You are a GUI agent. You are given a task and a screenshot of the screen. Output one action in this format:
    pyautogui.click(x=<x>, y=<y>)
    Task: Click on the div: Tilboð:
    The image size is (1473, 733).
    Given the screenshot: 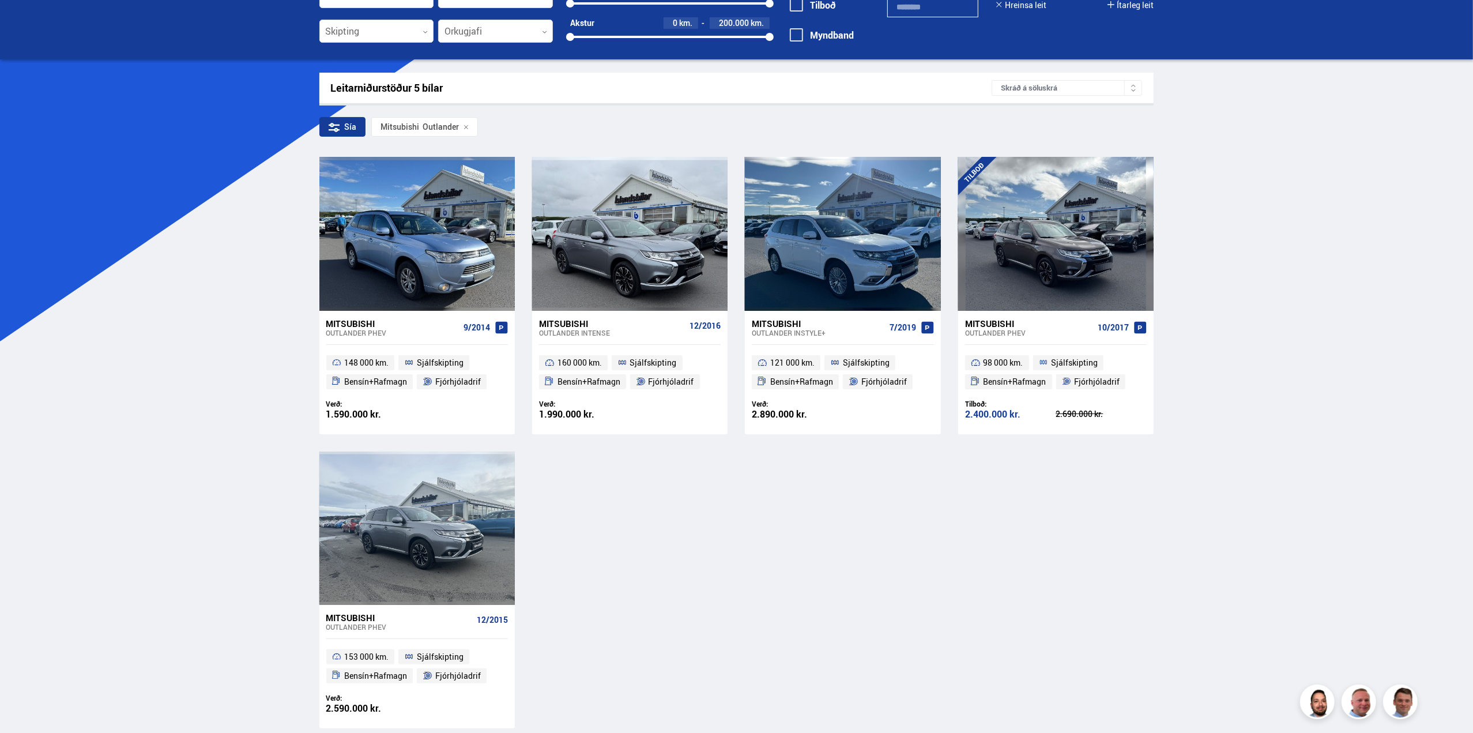 What is the action you would take?
    pyautogui.click(x=1010, y=403)
    